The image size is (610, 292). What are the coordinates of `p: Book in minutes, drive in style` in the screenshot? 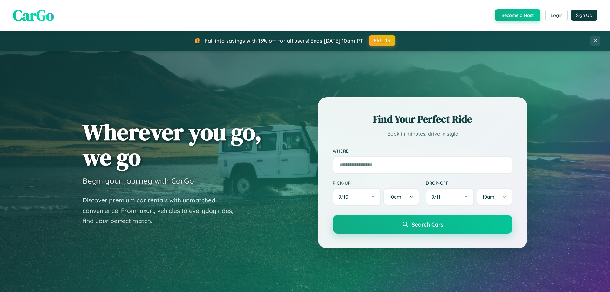 It's located at (423, 134).